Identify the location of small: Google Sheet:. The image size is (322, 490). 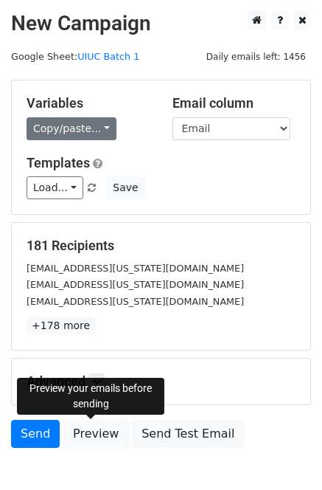
(75, 56).